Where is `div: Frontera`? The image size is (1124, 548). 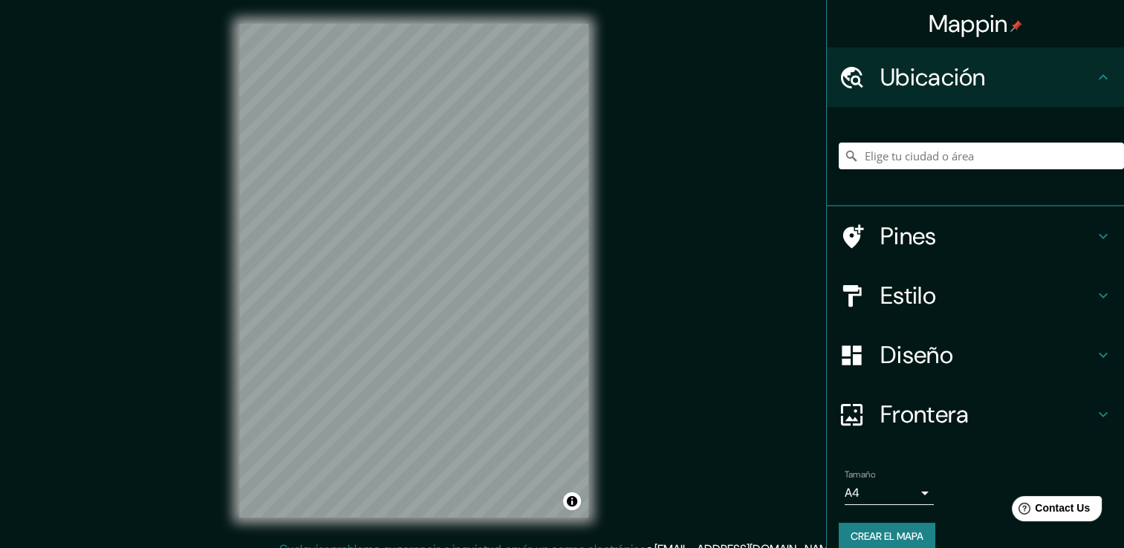
div: Frontera is located at coordinates (975, 415).